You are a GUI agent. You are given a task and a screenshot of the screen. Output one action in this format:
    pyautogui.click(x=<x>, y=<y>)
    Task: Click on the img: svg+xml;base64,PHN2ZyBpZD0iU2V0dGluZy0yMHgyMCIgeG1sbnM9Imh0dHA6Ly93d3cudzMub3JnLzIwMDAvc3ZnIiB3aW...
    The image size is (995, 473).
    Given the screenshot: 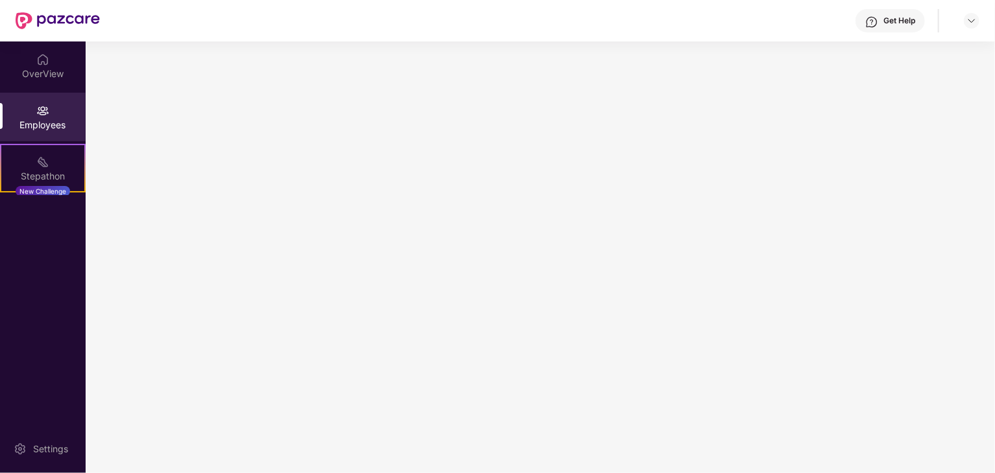 What is the action you would take?
    pyautogui.click(x=20, y=449)
    